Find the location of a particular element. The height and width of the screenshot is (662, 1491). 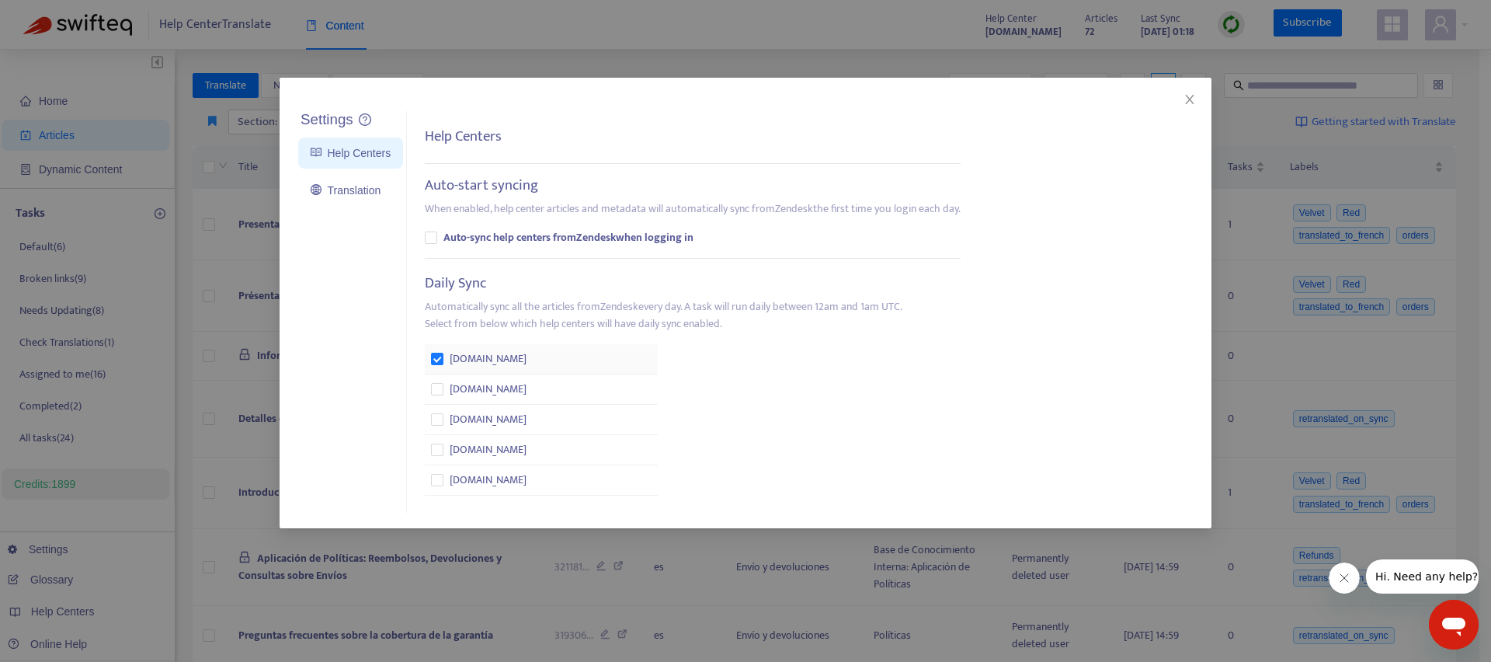

a: Translation is located at coordinates (346, 190).